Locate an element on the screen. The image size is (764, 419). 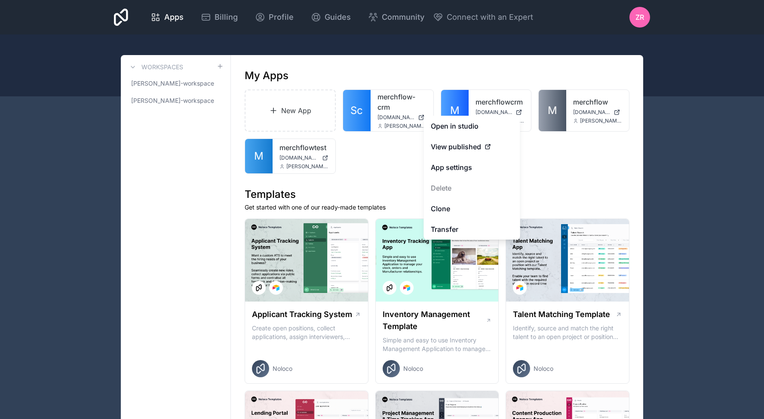
span: Connect with an Expert is located at coordinates (490, 17).